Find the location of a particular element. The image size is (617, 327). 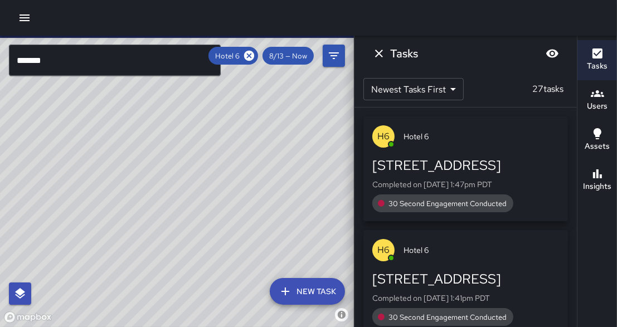

div: Newest Tasks First is located at coordinates (414, 89).